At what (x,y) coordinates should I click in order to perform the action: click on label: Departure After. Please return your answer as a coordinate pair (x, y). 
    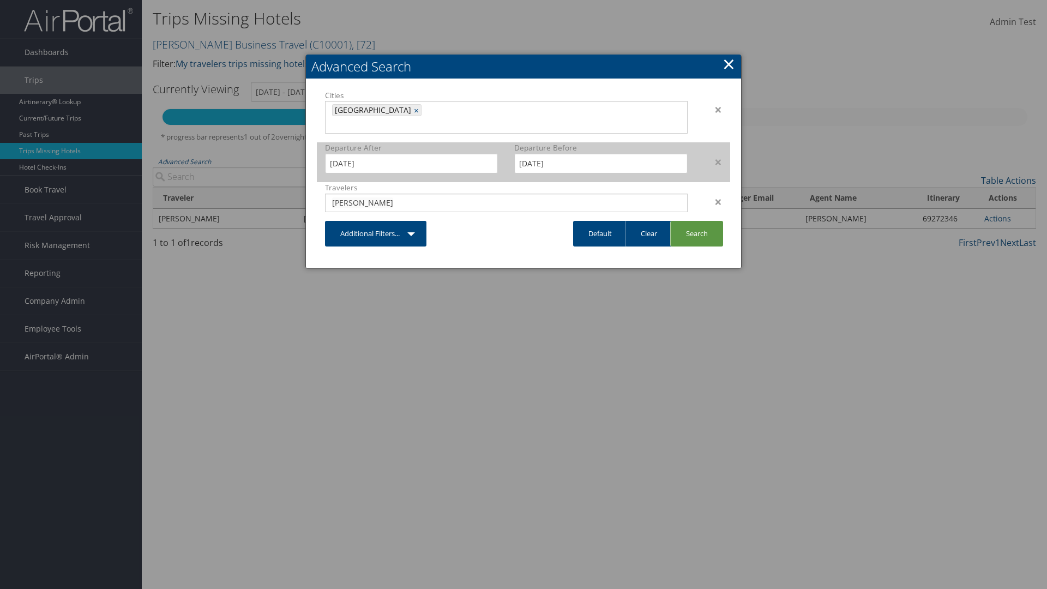
    Looking at the image, I should click on (411, 148).